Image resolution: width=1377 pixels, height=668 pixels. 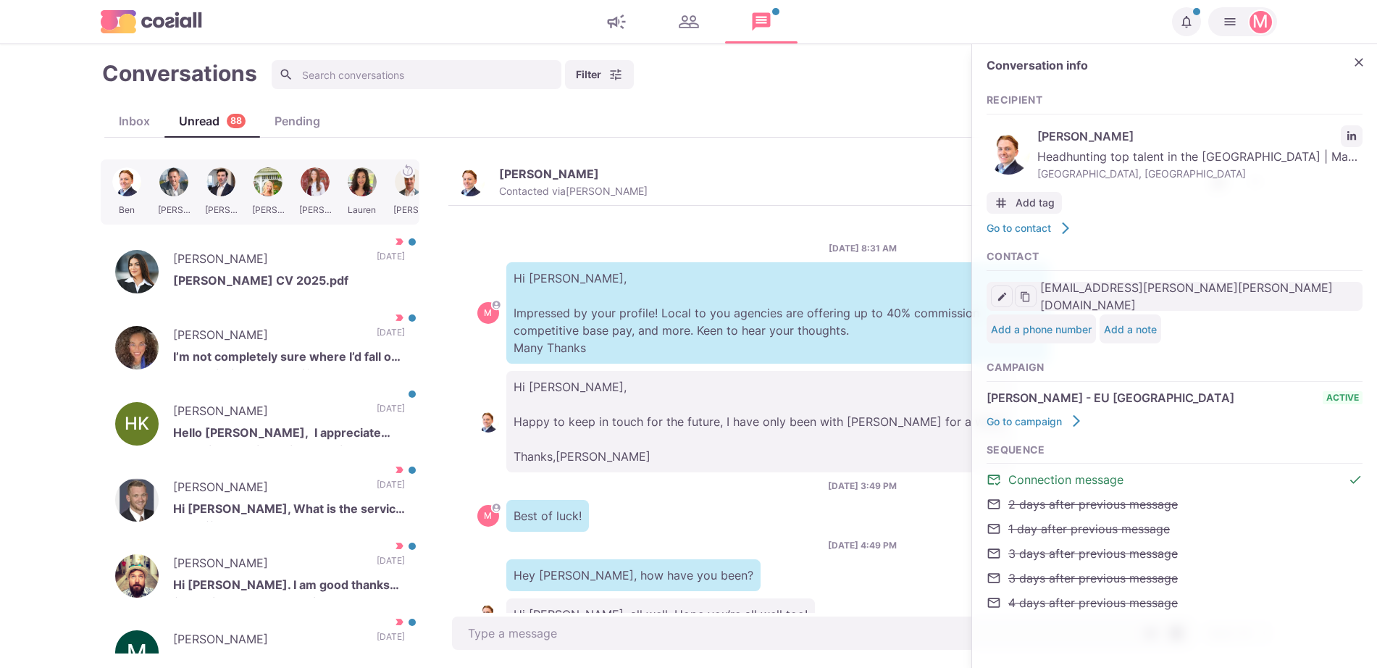 I want to click on div: Hiroko Komorita, so click(x=137, y=424).